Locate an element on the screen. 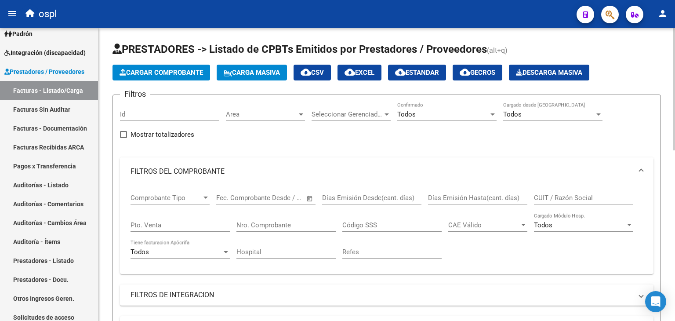 Image resolution: width=675 pixels, height=321 pixels. span: PRESTADORES -> Listado de CPBTs Emitidos por Prestadores / Proveedores is located at coordinates (300, 49).